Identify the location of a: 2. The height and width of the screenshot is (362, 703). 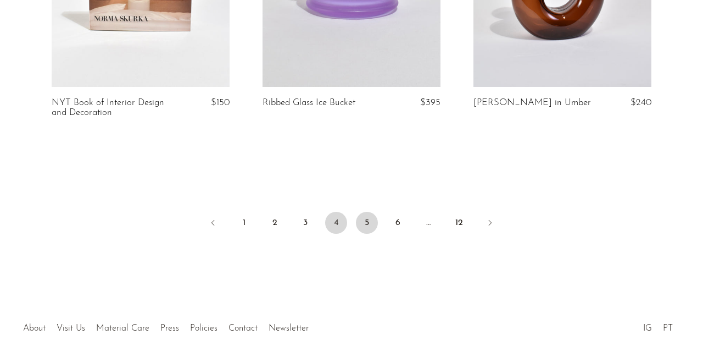
(275, 223).